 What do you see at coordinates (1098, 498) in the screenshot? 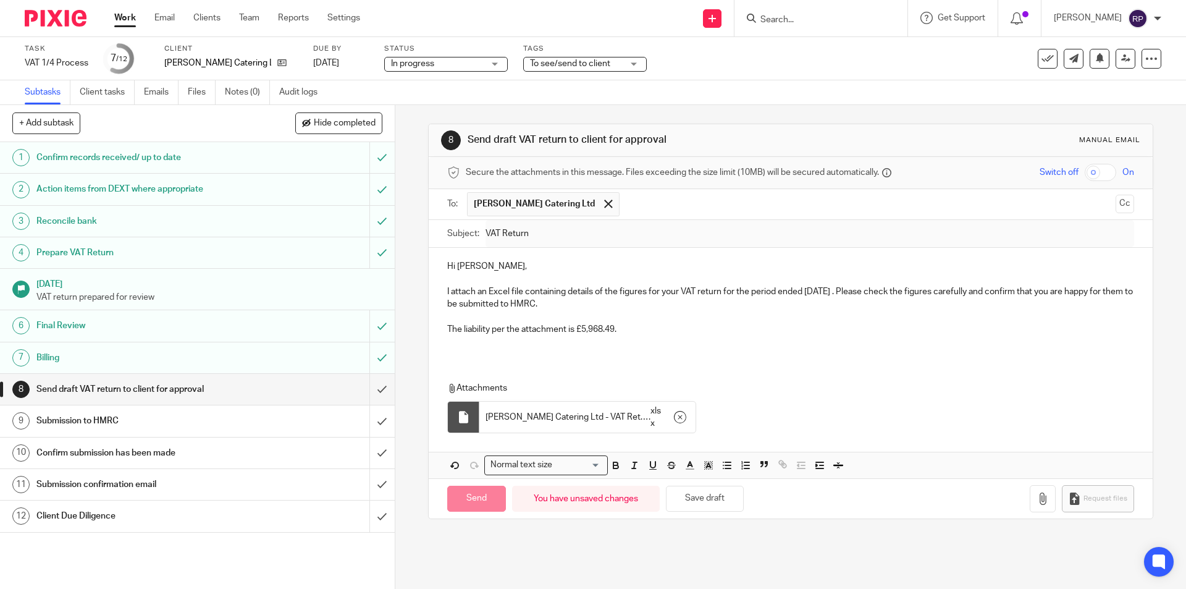
I see `button: Request files` at bounding box center [1098, 498].